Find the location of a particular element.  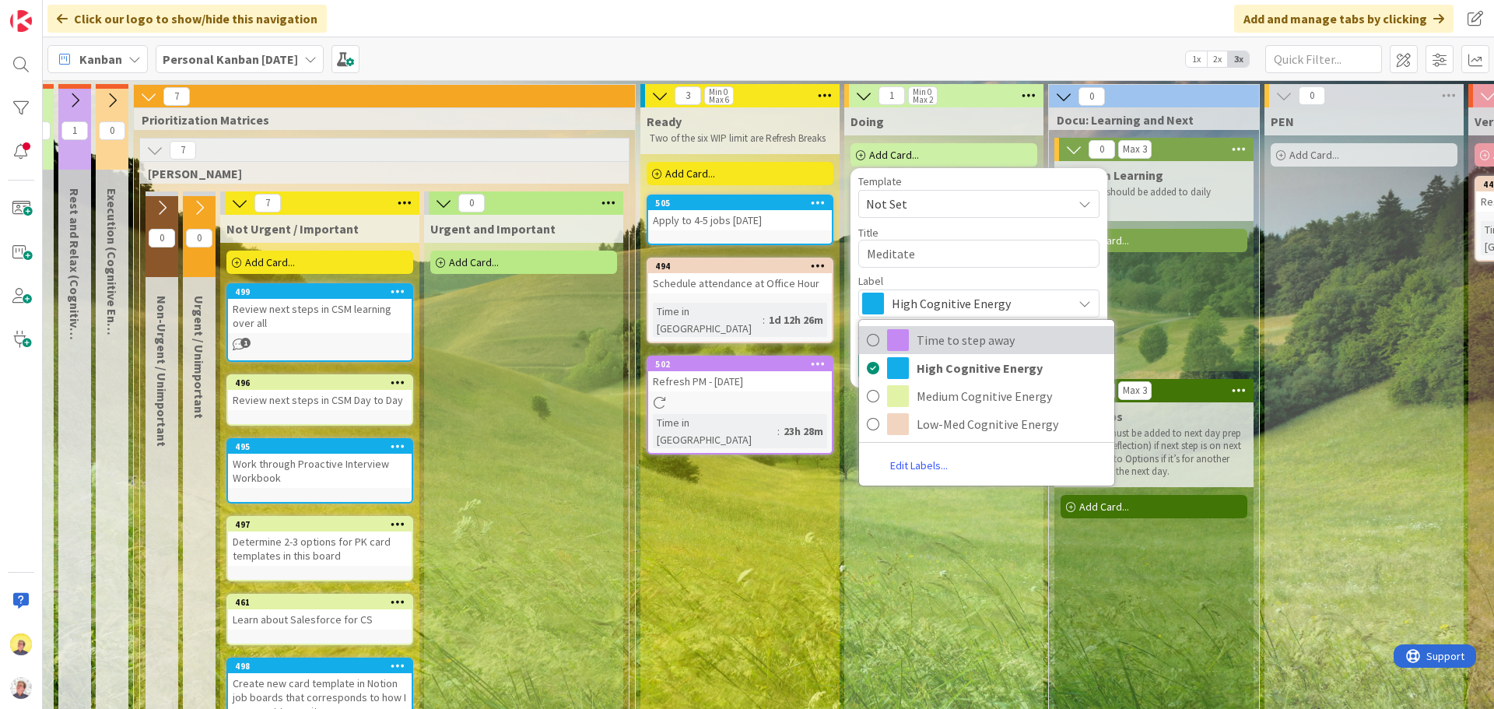

a: Medium Cognitive Energy is located at coordinates (987, 396).